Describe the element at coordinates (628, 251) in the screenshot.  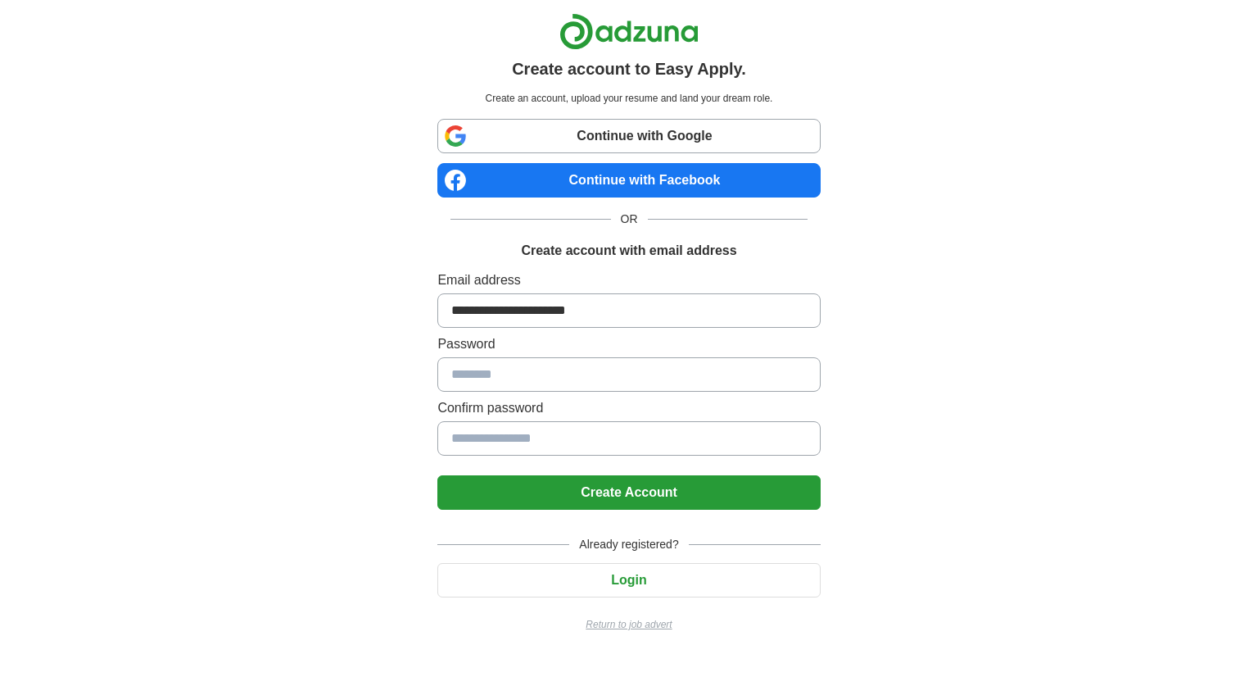
I see `h1: Create account with email address` at that location.